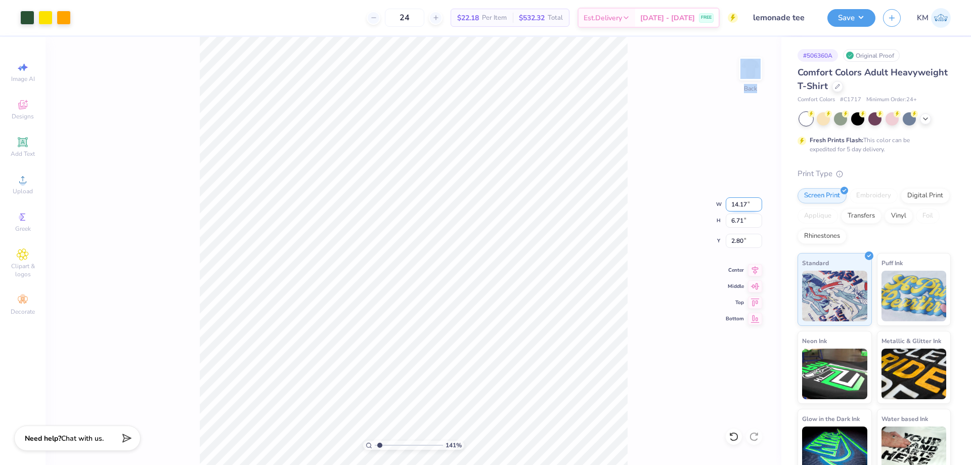 The height and width of the screenshot is (465, 971). Describe the element at coordinates (873, 196) in the screenshot. I see `div: Embroidery` at that location.